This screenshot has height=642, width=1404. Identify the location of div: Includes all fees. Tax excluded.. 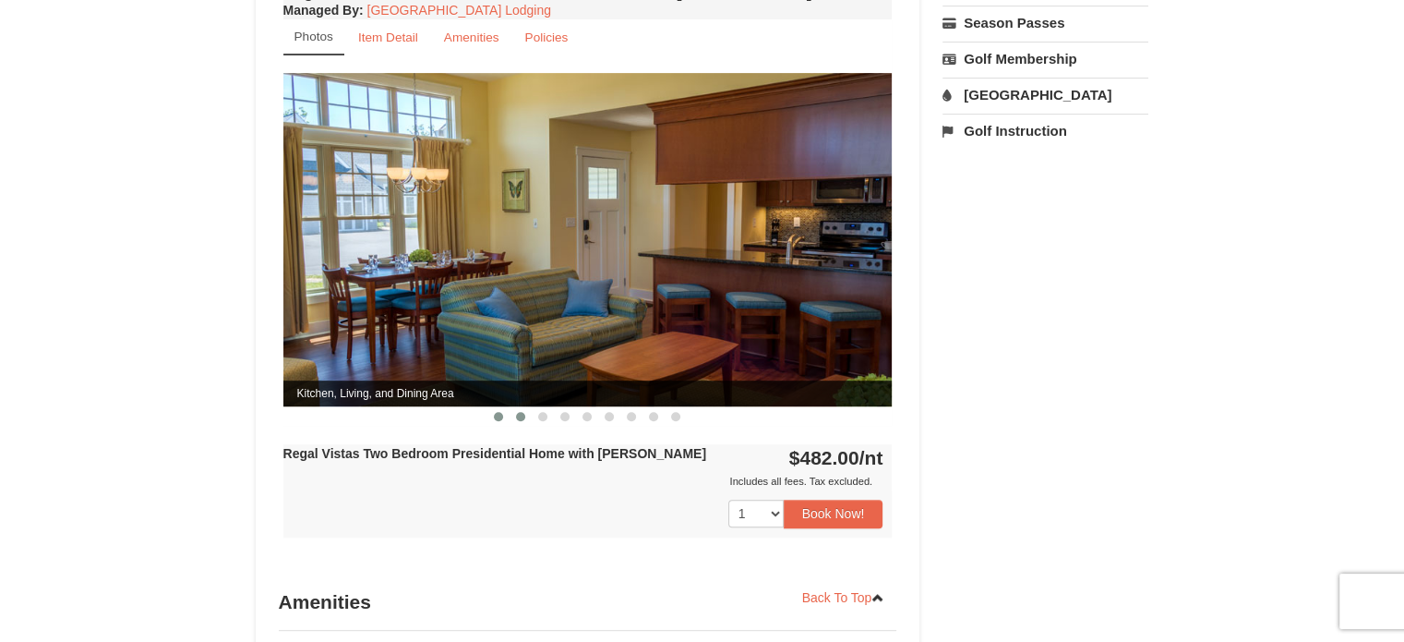
(584, 481).